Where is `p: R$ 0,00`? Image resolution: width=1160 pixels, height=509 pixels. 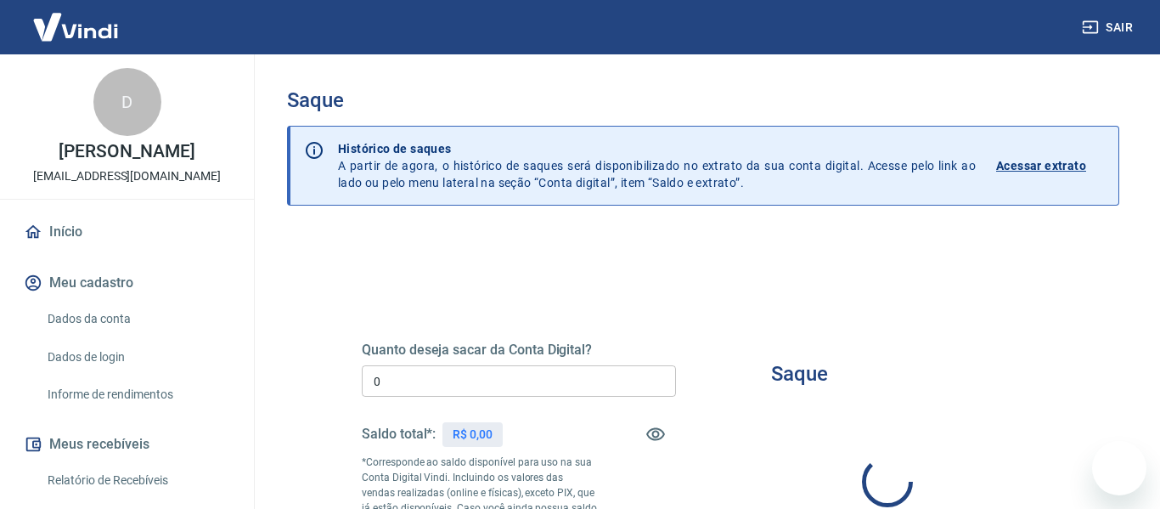
p: R$ 0,00 is located at coordinates (472, 434).